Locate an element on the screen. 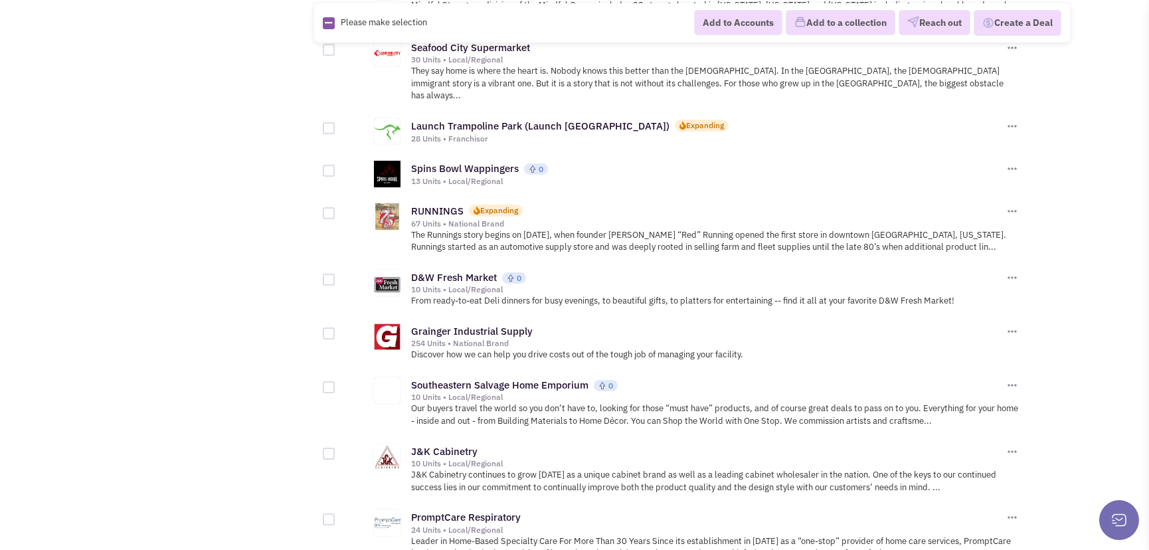  button: Add to Accounts is located at coordinates (738, 23).